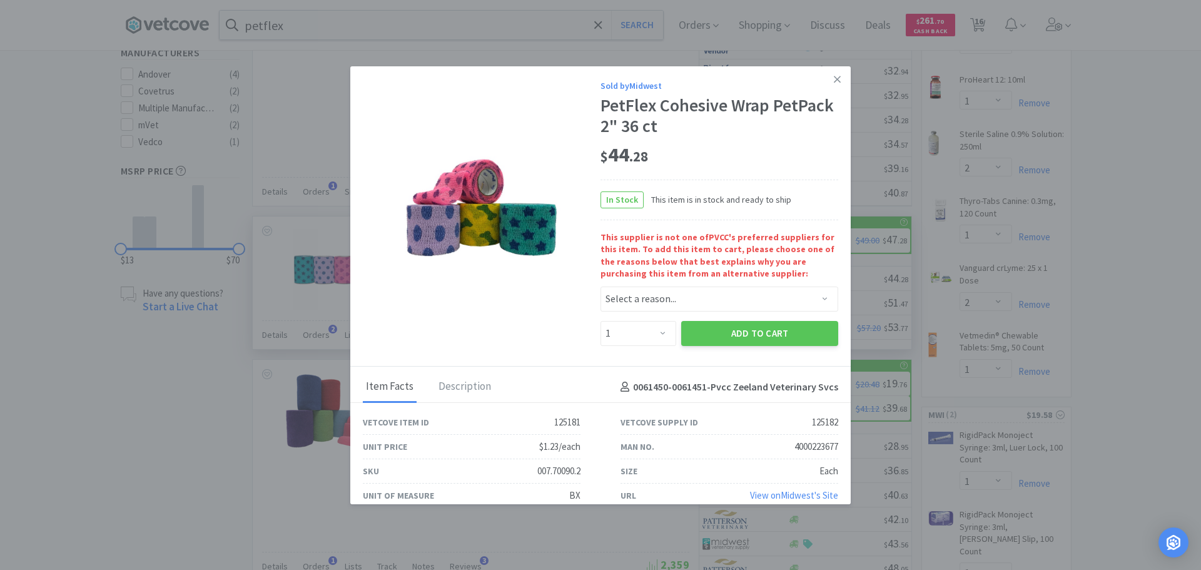  I want to click on div: Man No., so click(637, 447).